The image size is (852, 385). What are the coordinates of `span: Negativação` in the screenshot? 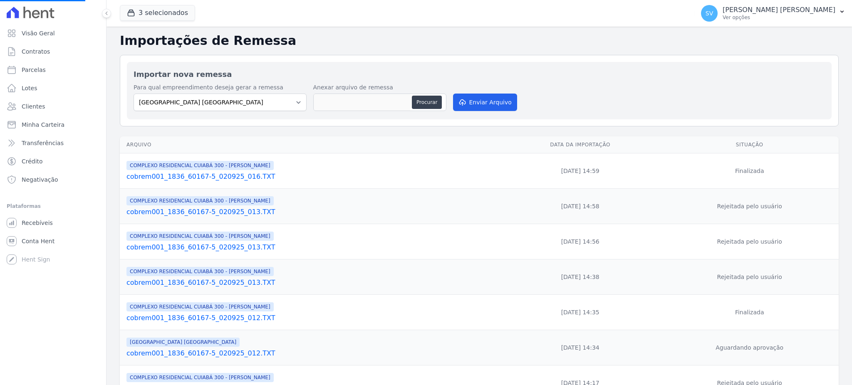 It's located at (40, 180).